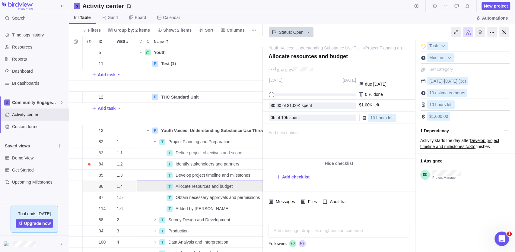  What do you see at coordinates (105, 198) in the screenshot?
I see `div: 87` at bounding box center [105, 198].